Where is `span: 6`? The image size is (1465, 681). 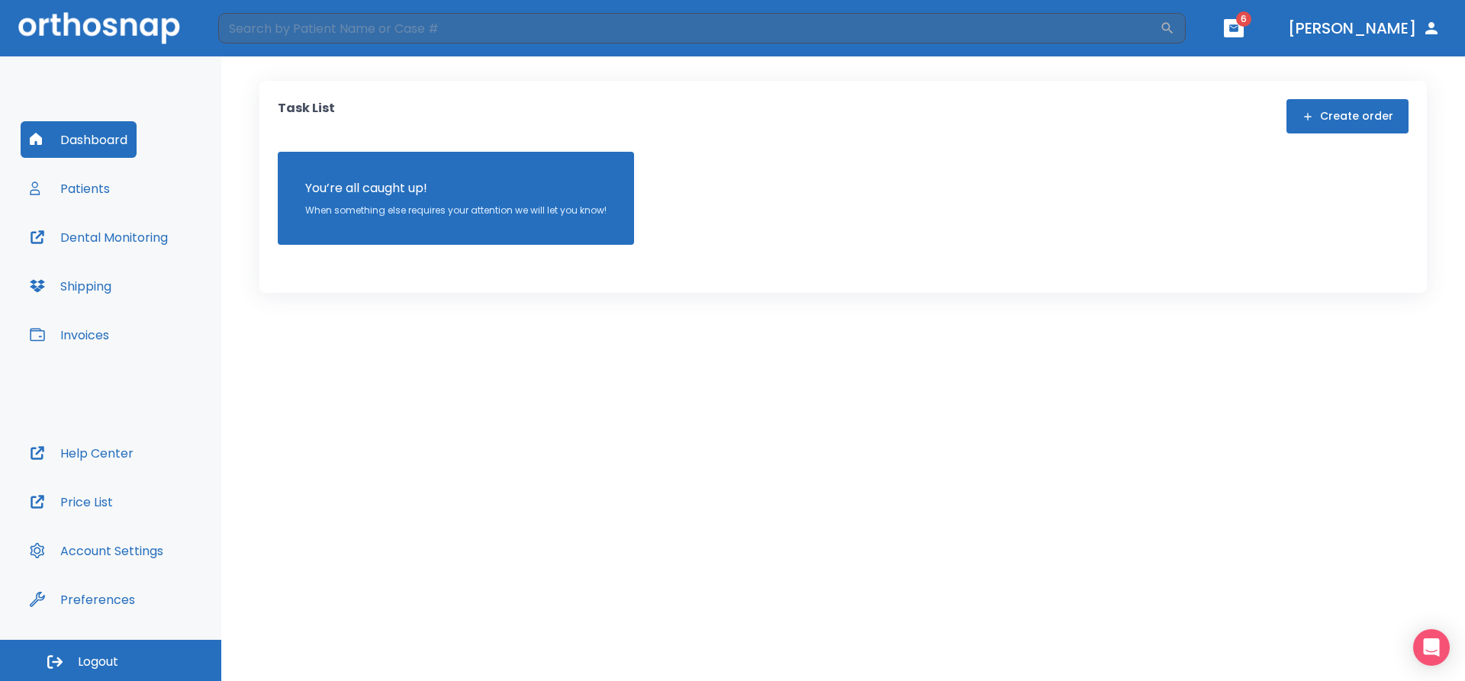
span: 6 is located at coordinates (1243, 19).